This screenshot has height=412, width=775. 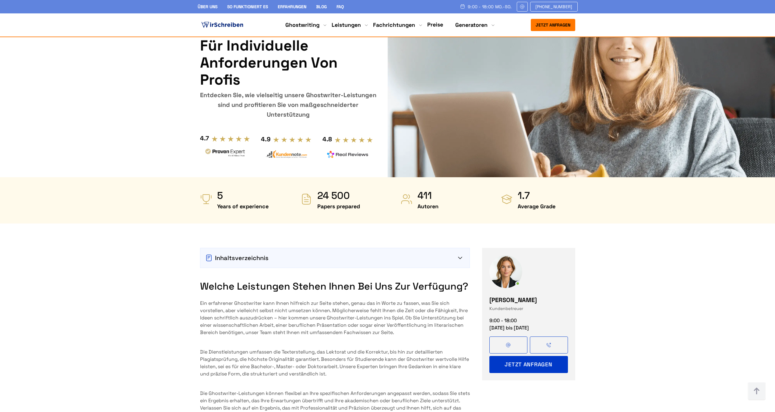 I want to click on a: Fachrichtungen, so click(x=394, y=25).